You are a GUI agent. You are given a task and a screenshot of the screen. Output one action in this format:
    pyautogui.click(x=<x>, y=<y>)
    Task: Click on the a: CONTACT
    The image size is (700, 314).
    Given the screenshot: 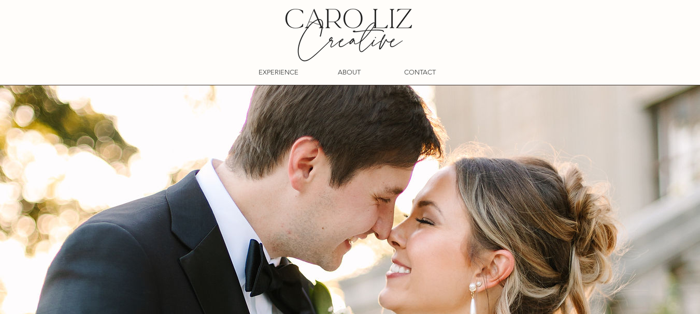 What is the action you would take?
    pyautogui.click(x=420, y=72)
    